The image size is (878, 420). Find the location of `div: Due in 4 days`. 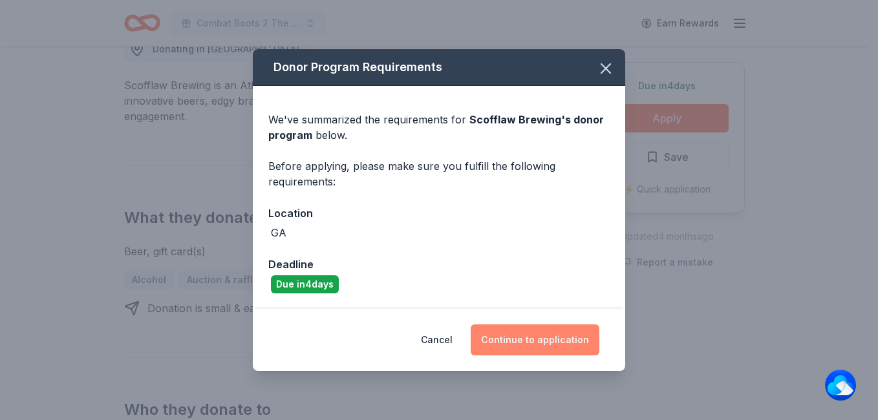

div: Due in 4 days is located at coordinates (304, 284).